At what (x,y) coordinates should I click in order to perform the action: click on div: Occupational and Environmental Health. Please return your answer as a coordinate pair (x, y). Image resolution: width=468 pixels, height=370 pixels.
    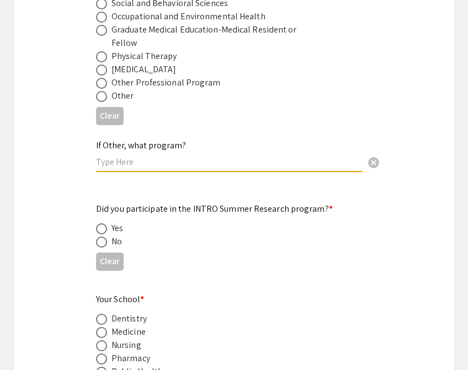
    Looking at the image, I should click on (188, 17).